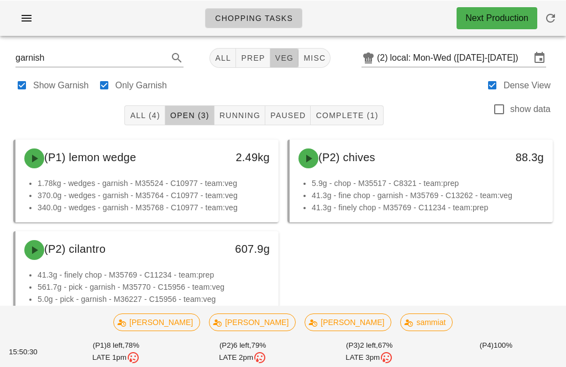 Image resolution: width=566 pixels, height=367 pixels. I want to click on label: show data, so click(530, 109).